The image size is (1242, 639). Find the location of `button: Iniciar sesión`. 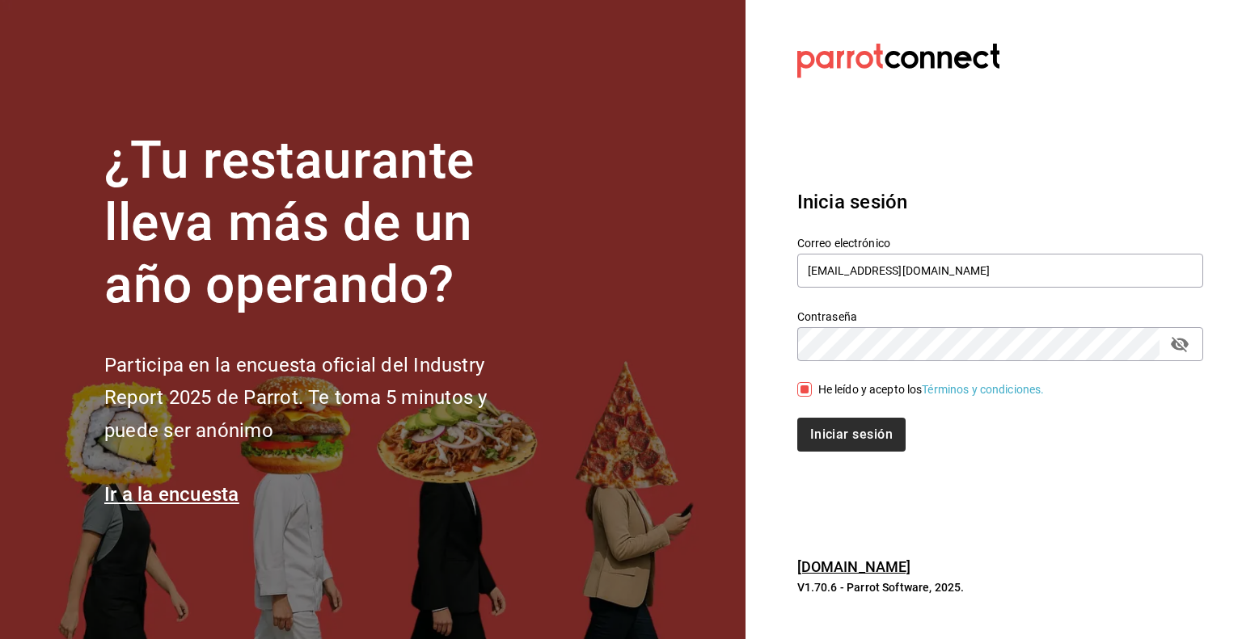

button: Iniciar sesión is located at coordinates (851, 435).